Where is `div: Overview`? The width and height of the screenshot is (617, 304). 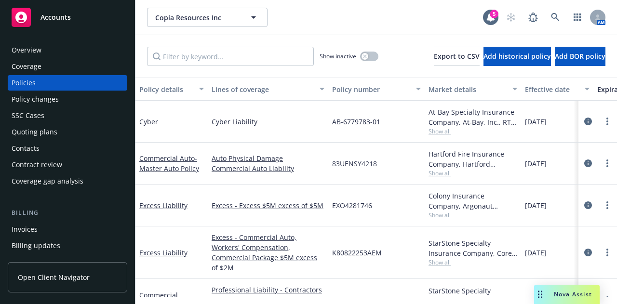 div: Overview is located at coordinates (27, 50).